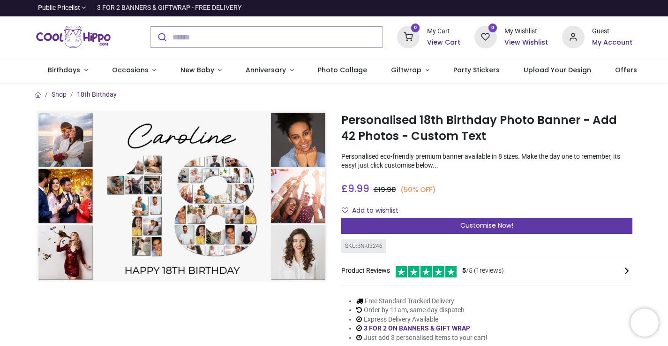 The width and height of the screenshot is (668, 346). I want to click on li: Express Delivery Available, so click(422, 319).